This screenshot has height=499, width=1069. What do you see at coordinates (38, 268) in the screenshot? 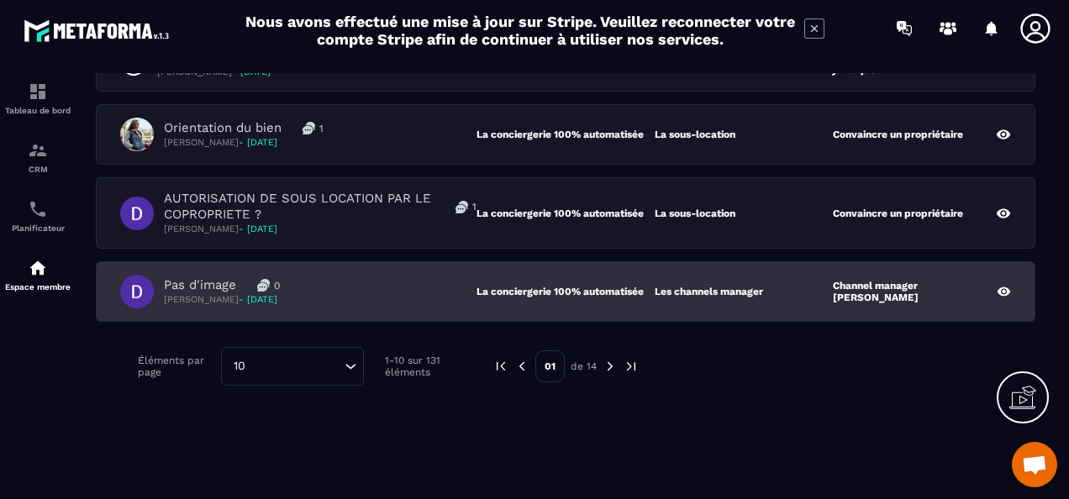
I see `img: automations` at bounding box center [38, 268].